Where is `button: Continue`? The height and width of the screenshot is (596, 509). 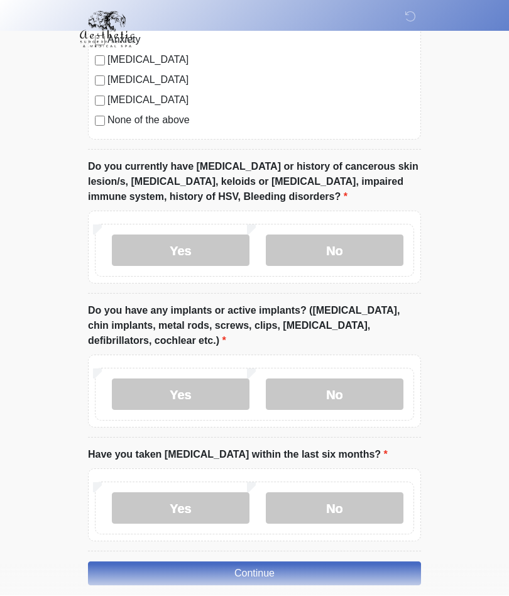 button: Continue is located at coordinates (254, 574).